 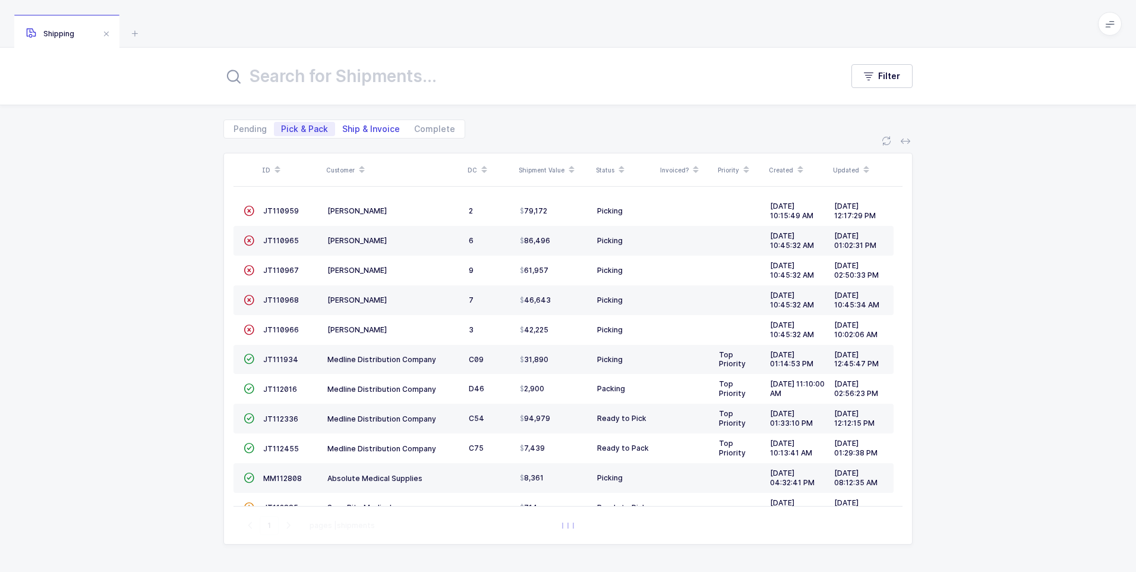 What do you see at coordinates (525, 76) in the screenshot?
I see `input: Search for Shipments...` at bounding box center [525, 76].